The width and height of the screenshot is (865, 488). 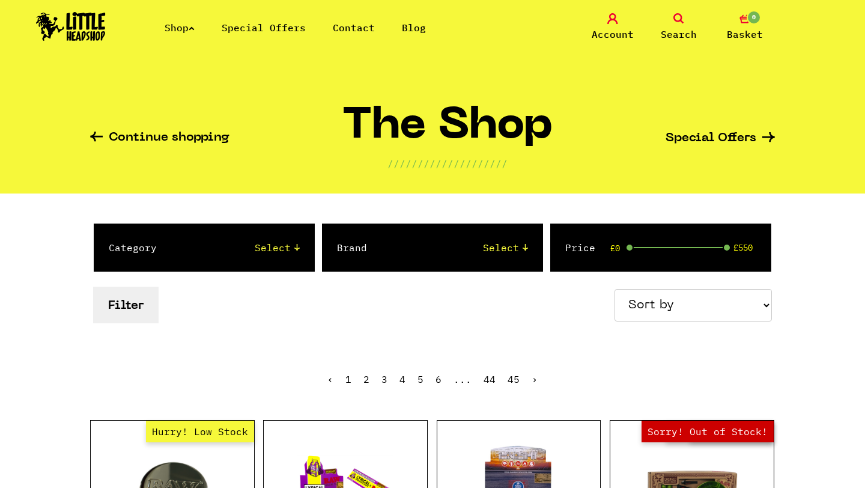 I want to click on span: Sorry! Out of Stock!, so click(x=708, y=431).